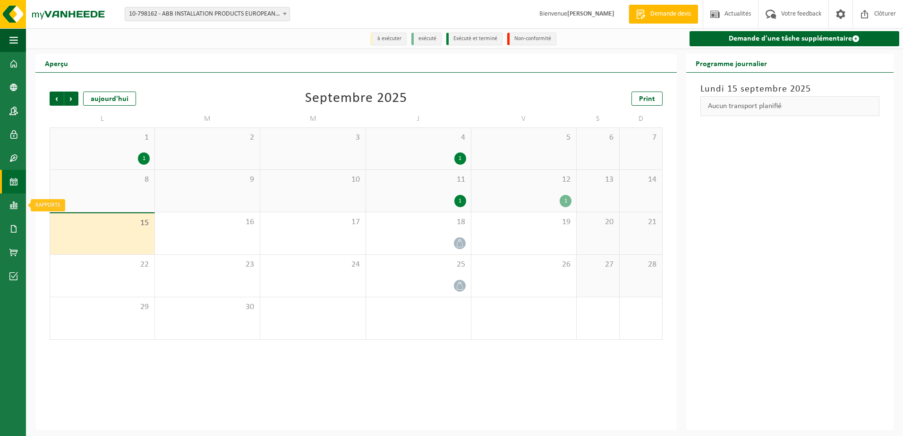 The height and width of the screenshot is (436, 903). I want to click on span: 8, so click(102, 180).